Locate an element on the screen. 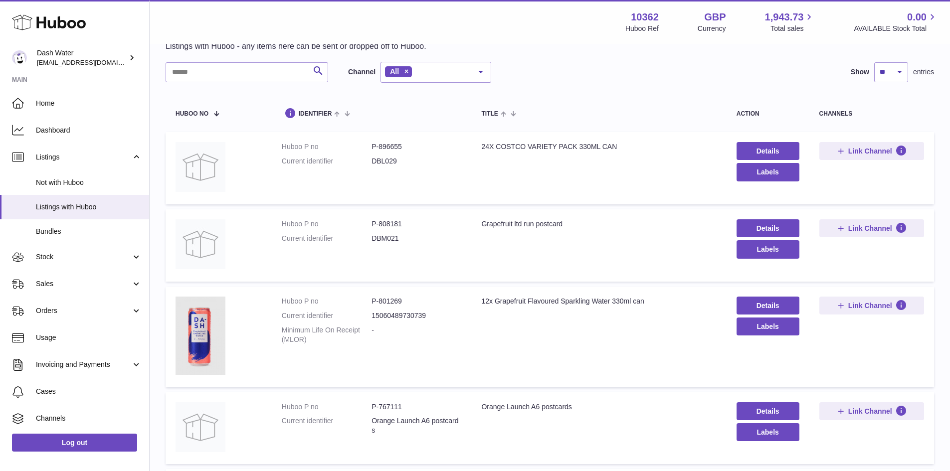  span: Not with Huboo is located at coordinates (89, 183).